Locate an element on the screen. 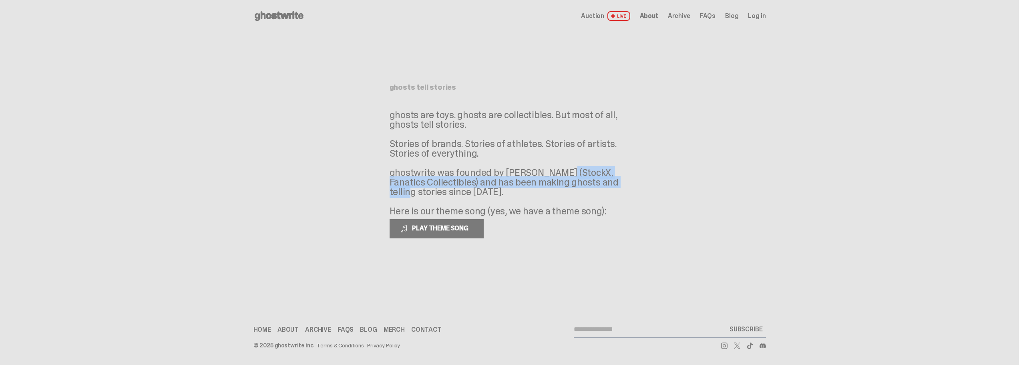  a: Log in is located at coordinates (757, 16).